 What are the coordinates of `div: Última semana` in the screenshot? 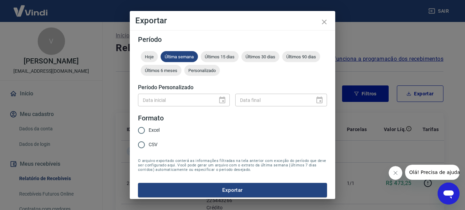 It's located at (179, 56).